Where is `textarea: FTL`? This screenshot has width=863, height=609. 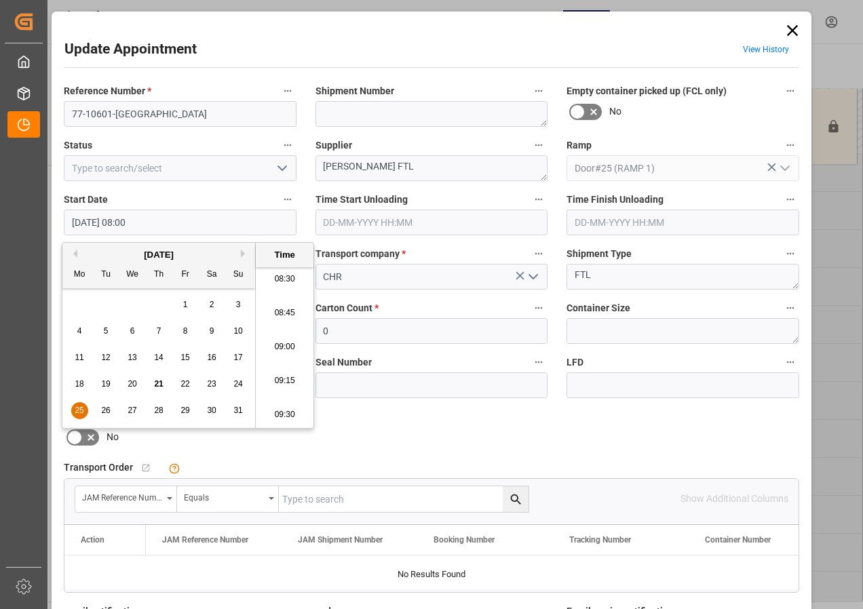 textarea: FTL is located at coordinates (682, 277).